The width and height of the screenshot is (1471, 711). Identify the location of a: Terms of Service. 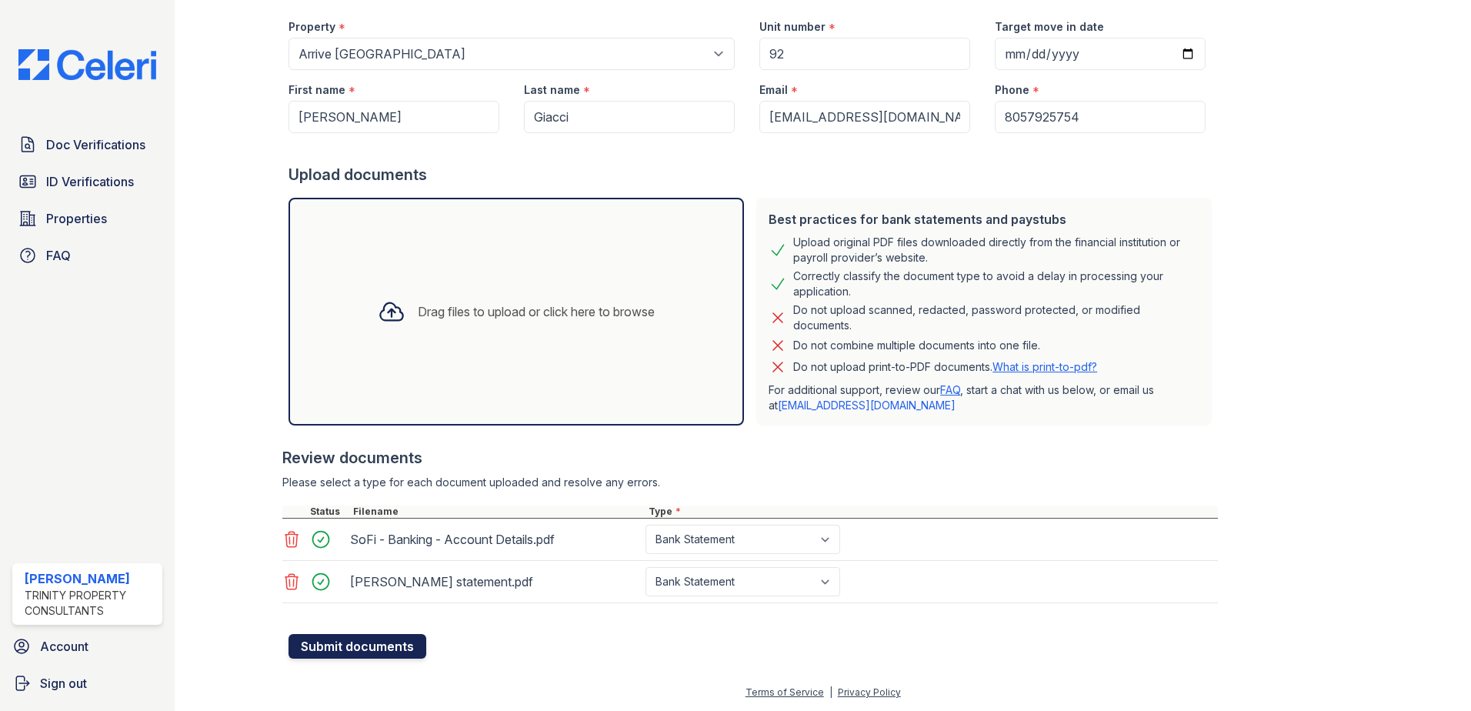
(785, 692).